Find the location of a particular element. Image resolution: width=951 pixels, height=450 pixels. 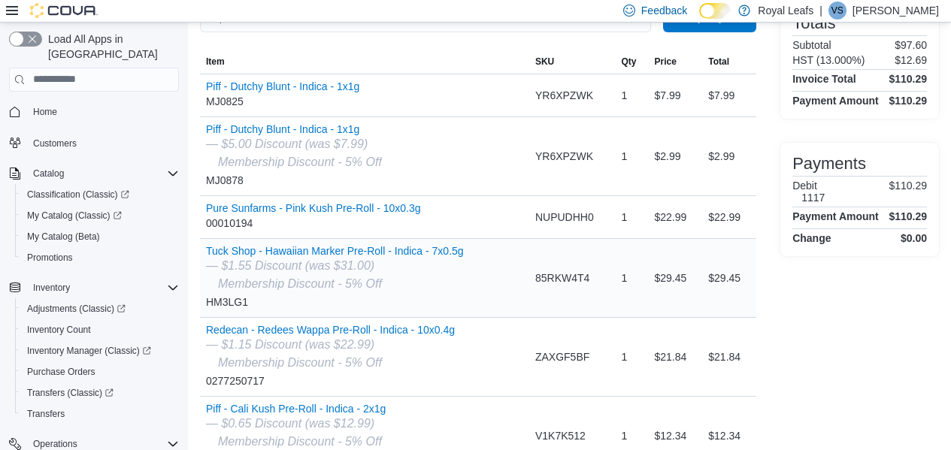

button: Price is located at coordinates (675, 62).